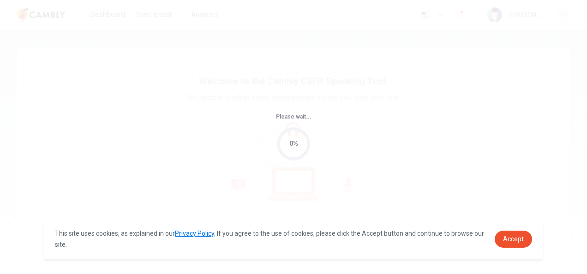 The width and height of the screenshot is (587, 274). What do you see at coordinates (513, 239) in the screenshot?
I see `span: Accept` at bounding box center [513, 239].